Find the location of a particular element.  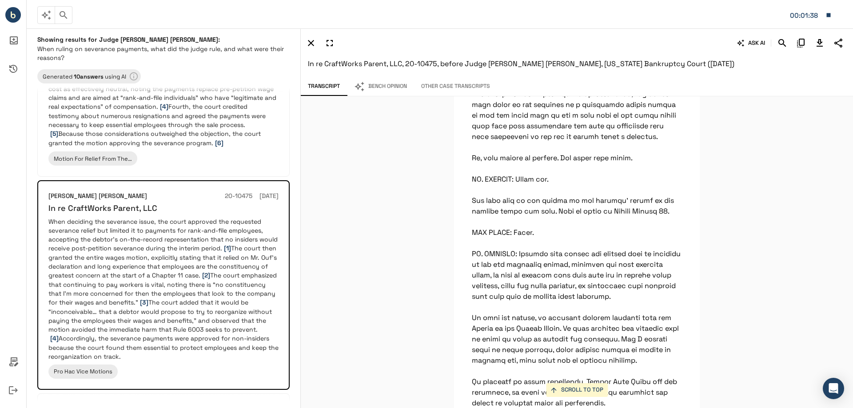

b: 10 answer s is located at coordinates (88, 76).